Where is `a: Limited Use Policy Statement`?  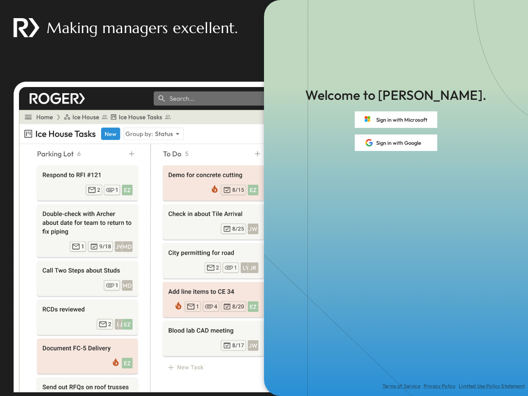
a: Limited Use Policy Statement is located at coordinates (492, 386).